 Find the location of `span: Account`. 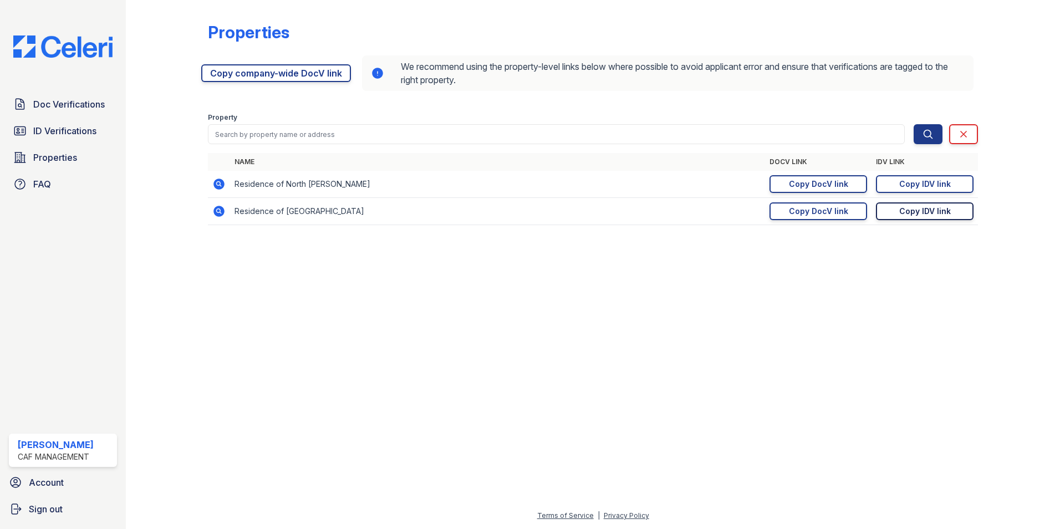

span: Account is located at coordinates (46, 482).